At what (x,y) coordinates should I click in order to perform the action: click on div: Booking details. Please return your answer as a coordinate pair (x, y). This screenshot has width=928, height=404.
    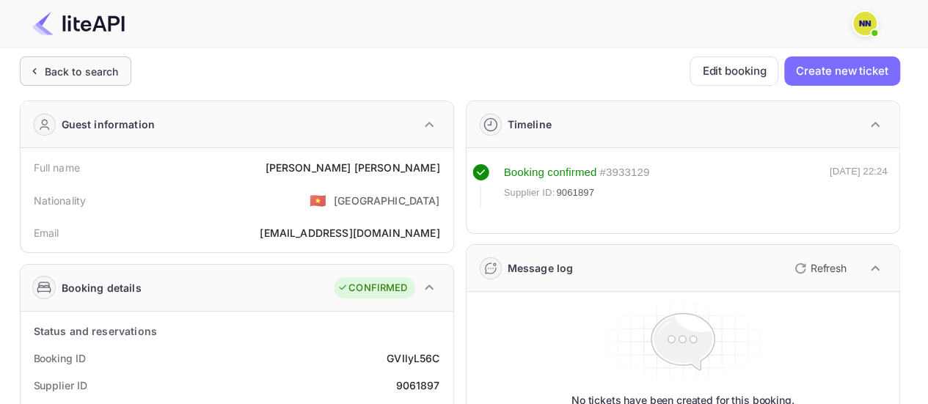
    Looking at the image, I should click on (101, 287).